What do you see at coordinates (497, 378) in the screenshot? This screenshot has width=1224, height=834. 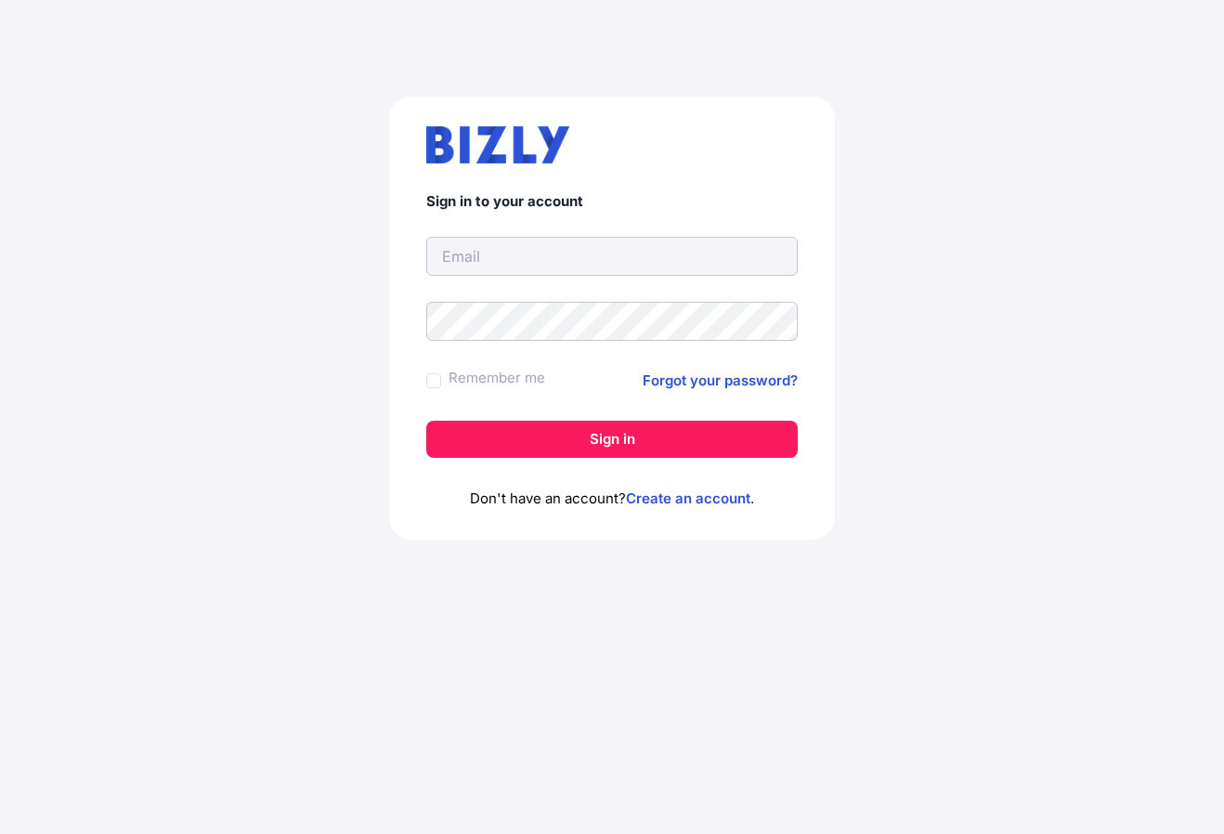 I see `label: Remember me` at bounding box center [497, 378].